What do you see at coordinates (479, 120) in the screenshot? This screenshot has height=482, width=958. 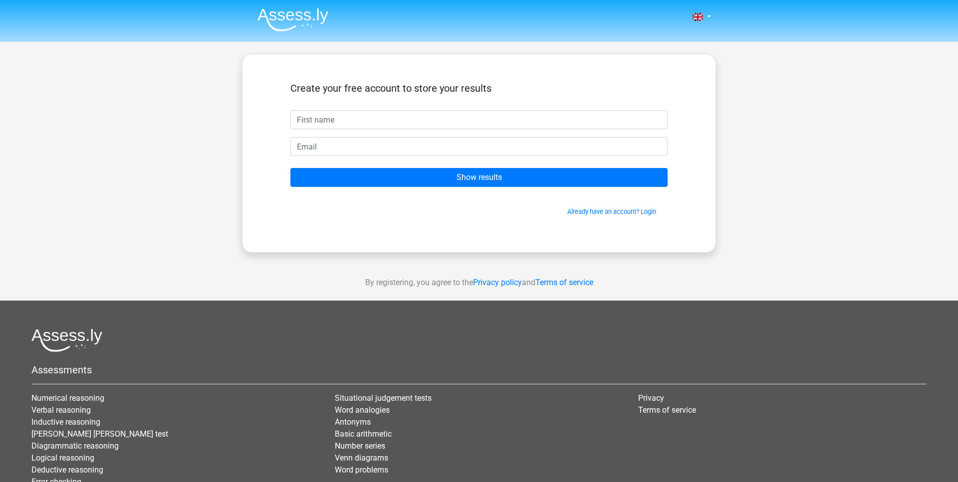 I see `input: First name` at bounding box center [479, 120].